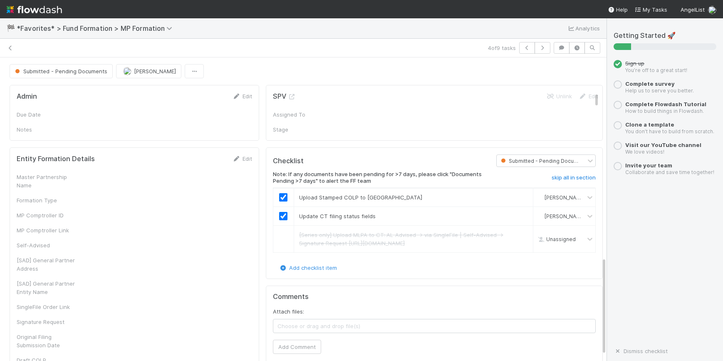  Describe the element at coordinates (378, 177) in the screenshot. I see `h6: Note: If any documents have been pending for >7 days, please click "Documents Pending >7 days" to...` at that location.